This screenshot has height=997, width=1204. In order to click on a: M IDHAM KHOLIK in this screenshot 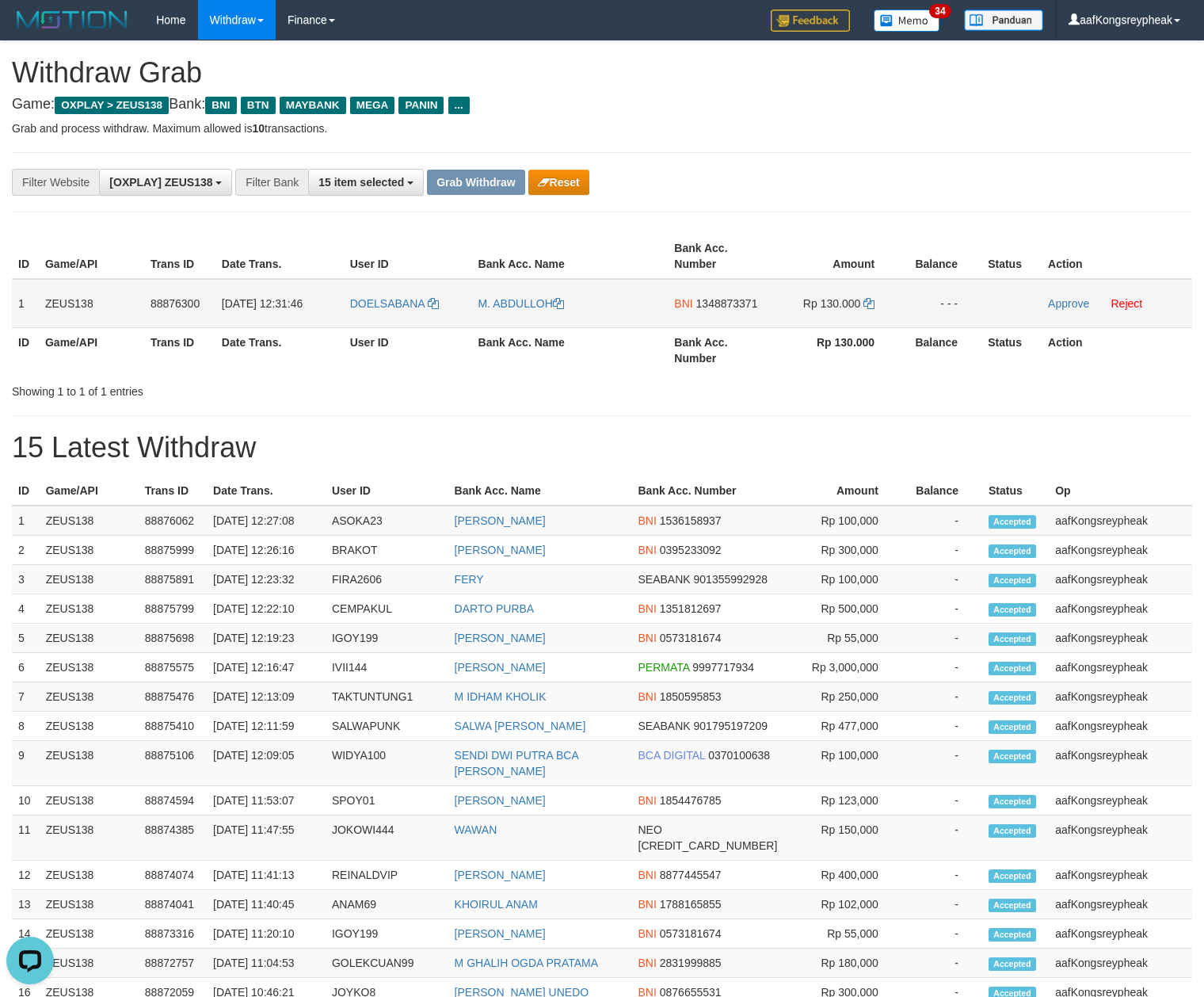, I will do `click(501, 697)`.